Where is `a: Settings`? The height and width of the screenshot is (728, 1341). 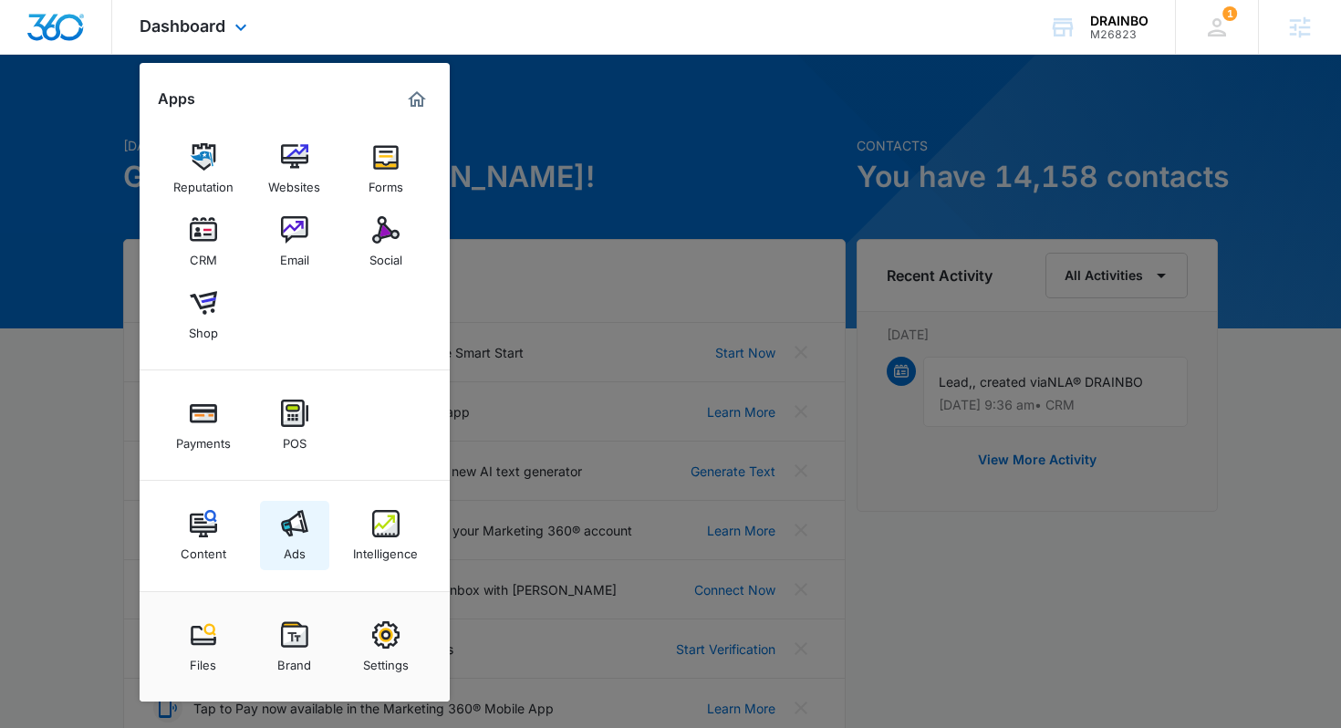
a: Settings is located at coordinates (386, 647).